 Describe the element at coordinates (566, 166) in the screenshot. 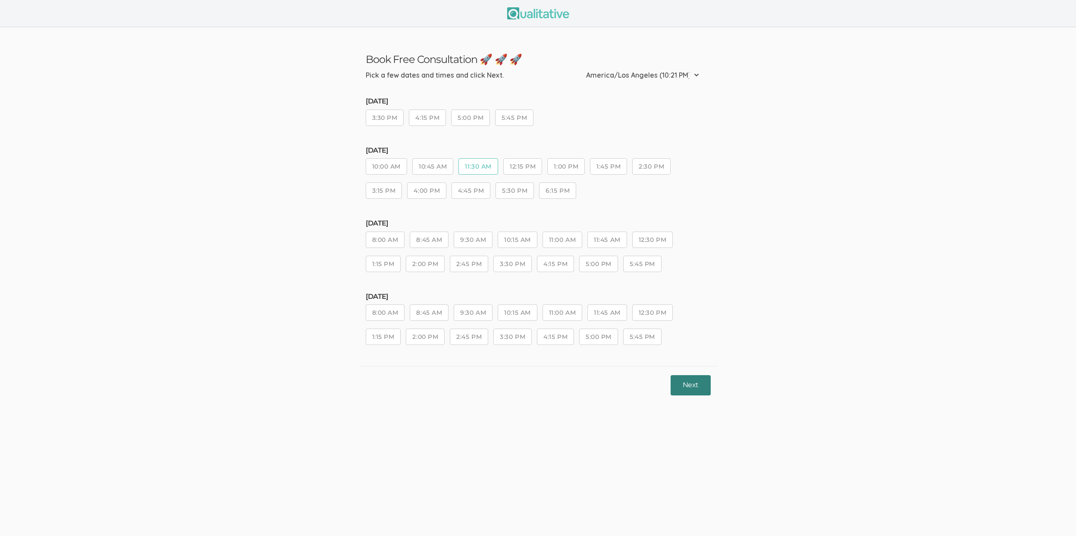

I see `button: 1:00 PM` at that location.